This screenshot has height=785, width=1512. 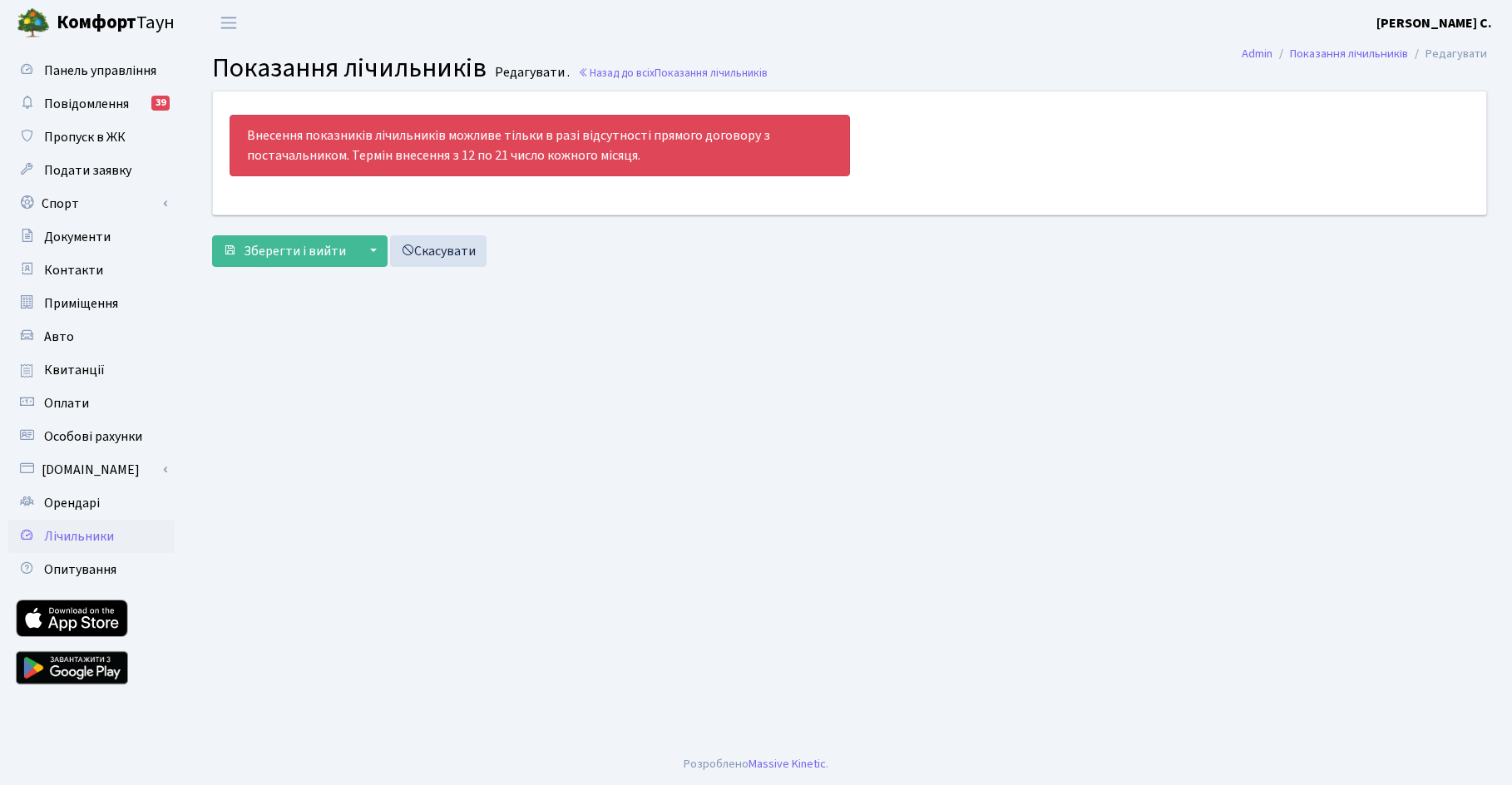 I want to click on a: Admin, so click(x=1257, y=53).